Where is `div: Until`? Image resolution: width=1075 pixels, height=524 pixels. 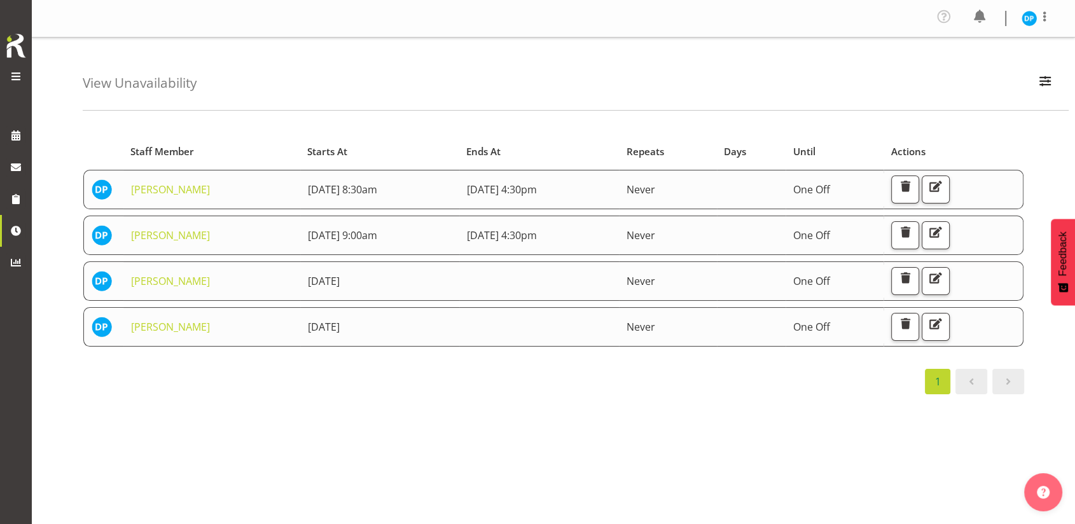 div: Until is located at coordinates (834, 151).